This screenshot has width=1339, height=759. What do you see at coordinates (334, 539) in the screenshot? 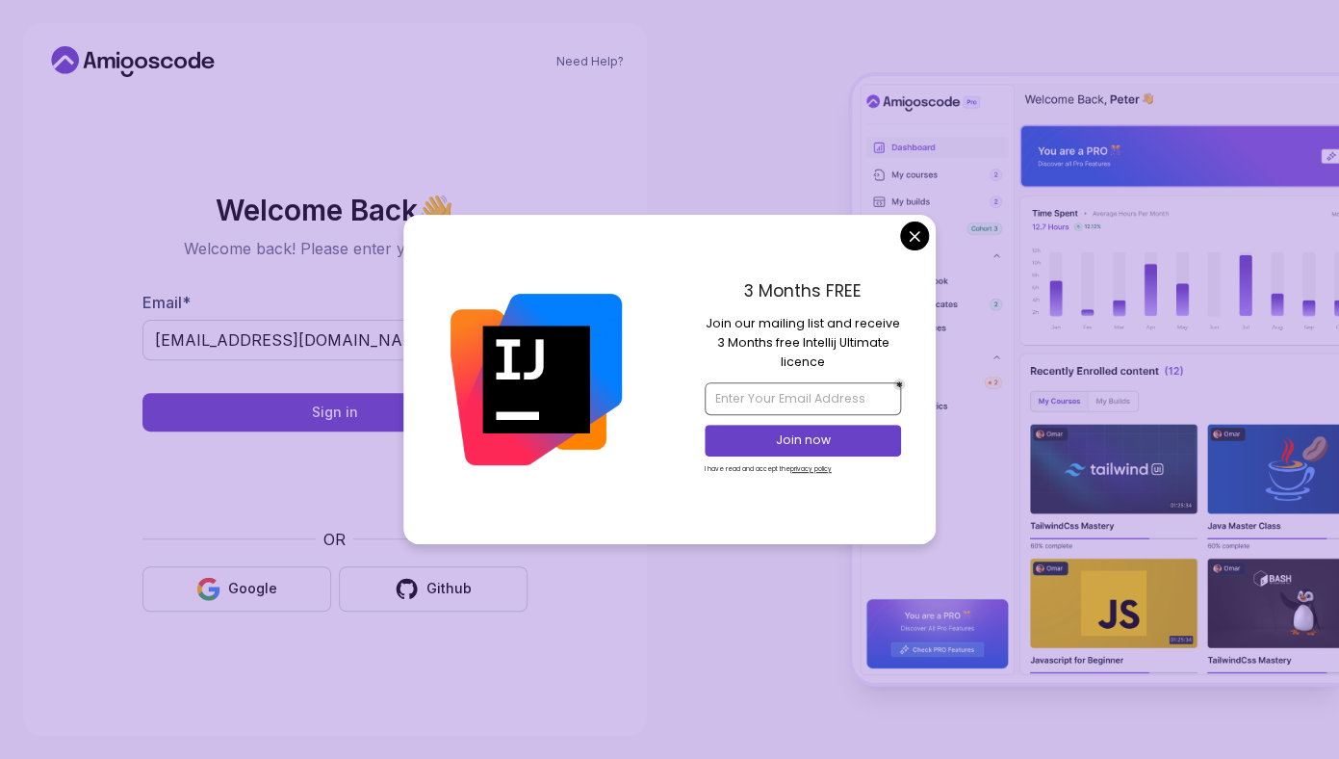
I see `p: OR` at bounding box center [334, 539].